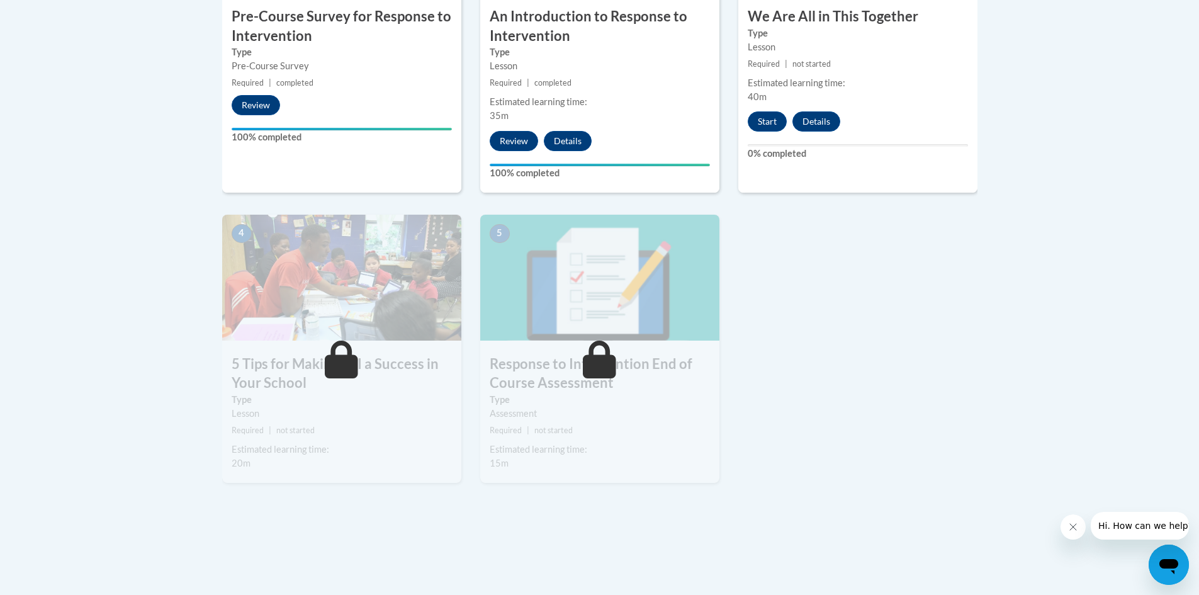 The height and width of the screenshot is (595, 1199). Describe the element at coordinates (757, 96) in the screenshot. I see `span: 40m` at that location.